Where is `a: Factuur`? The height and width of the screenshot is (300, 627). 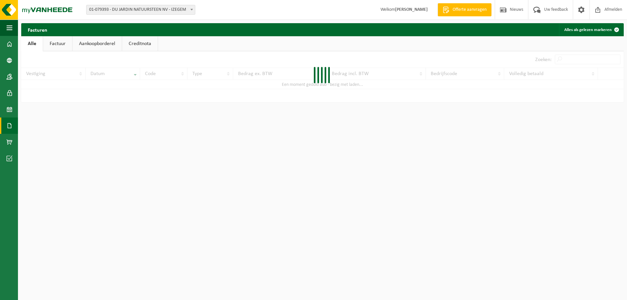
a: Factuur is located at coordinates (57, 44).